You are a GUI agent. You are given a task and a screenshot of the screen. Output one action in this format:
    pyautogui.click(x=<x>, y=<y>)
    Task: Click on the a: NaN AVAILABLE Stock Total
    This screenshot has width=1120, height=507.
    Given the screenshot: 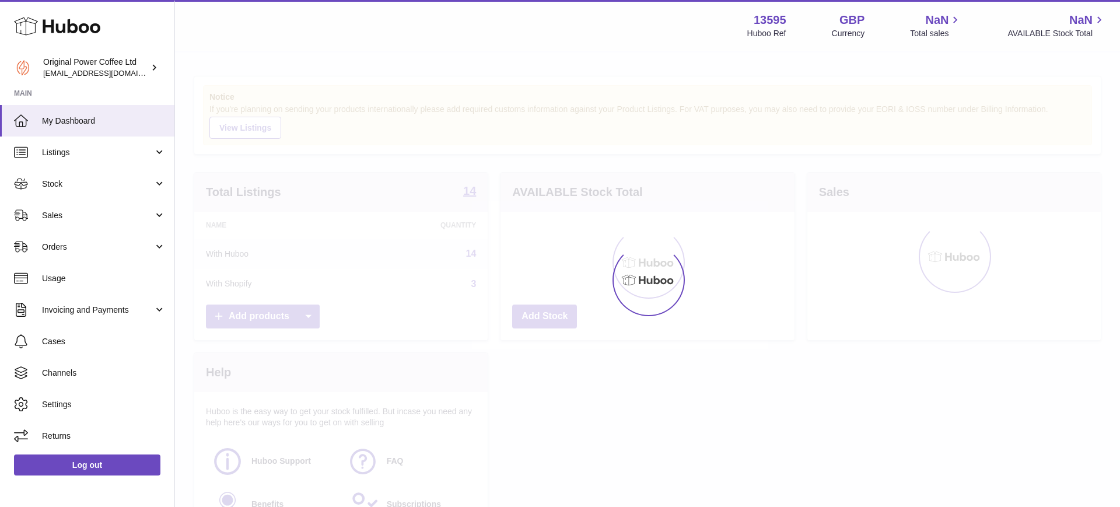 What is the action you would take?
    pyautogui.click(x=1056, y=26)
    